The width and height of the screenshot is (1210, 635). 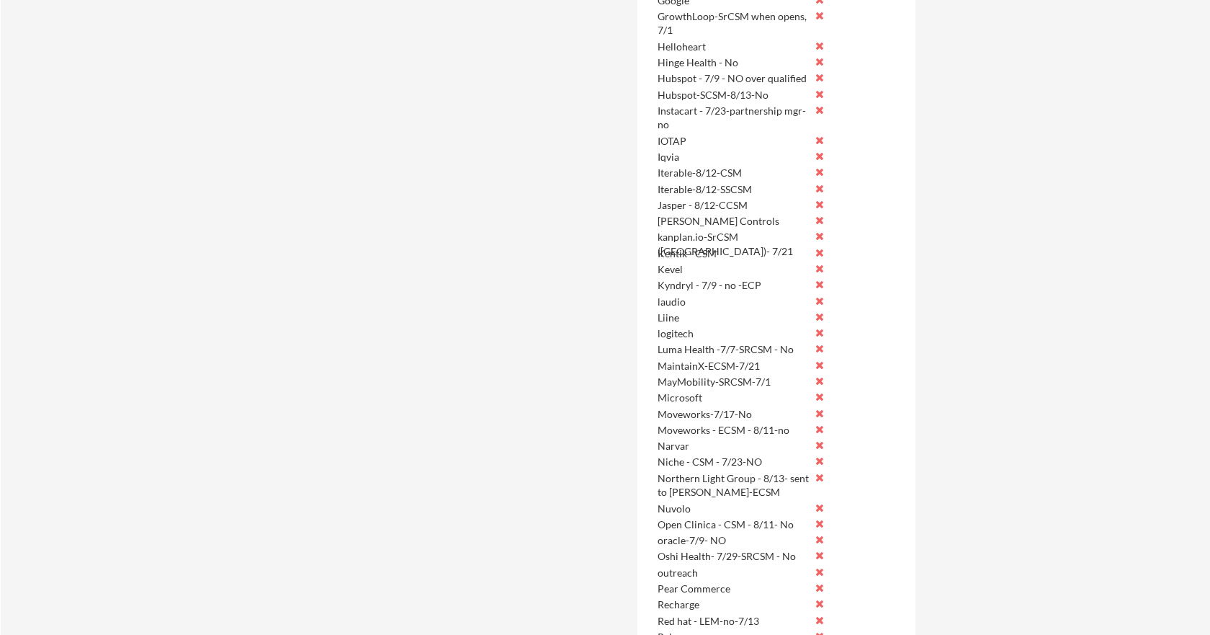 I want to click on div: Pear Commerce, so click(x=733, y=589).